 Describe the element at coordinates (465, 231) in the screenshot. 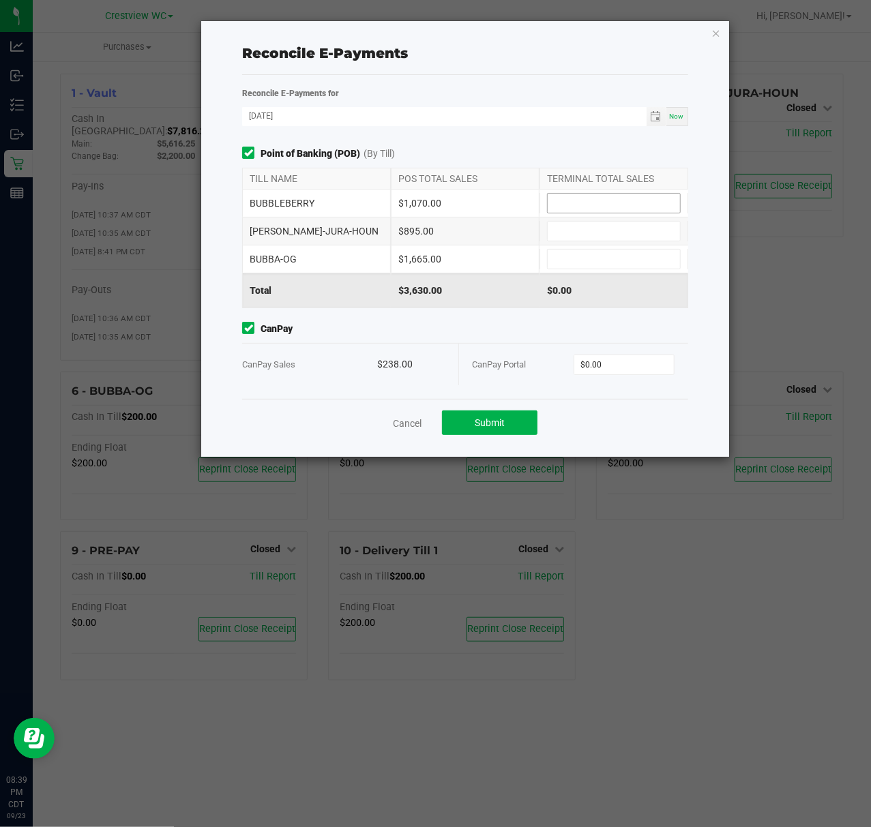

I see `div: $895.00` at that location.